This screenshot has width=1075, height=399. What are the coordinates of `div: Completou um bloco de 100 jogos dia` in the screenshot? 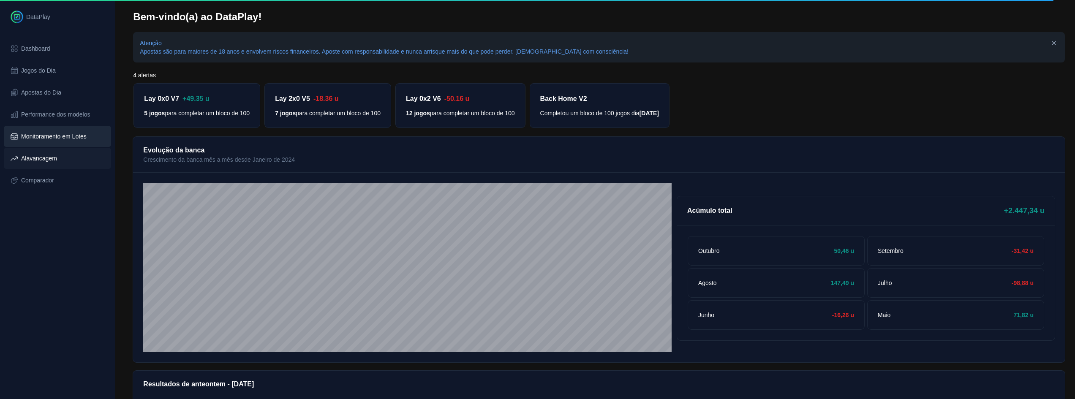 It's located at (599, 113).